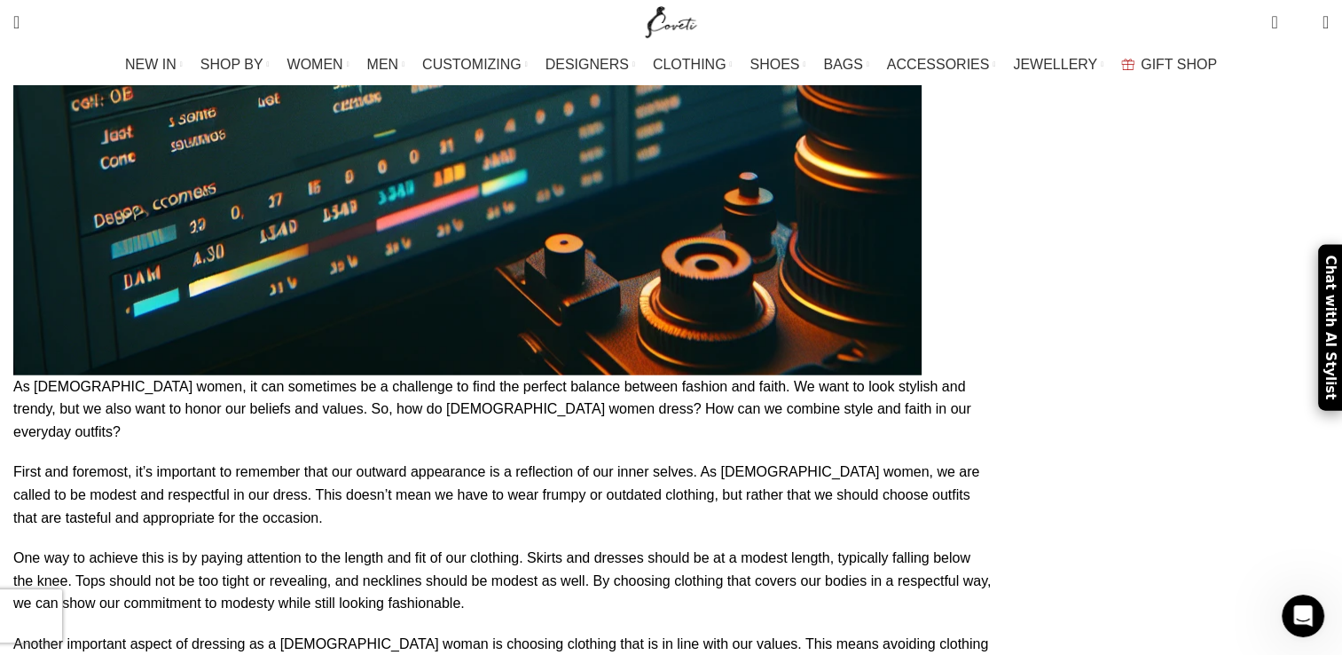 The image size is (1342, 655). I want to click on a: Site logo, so click(671, 20).